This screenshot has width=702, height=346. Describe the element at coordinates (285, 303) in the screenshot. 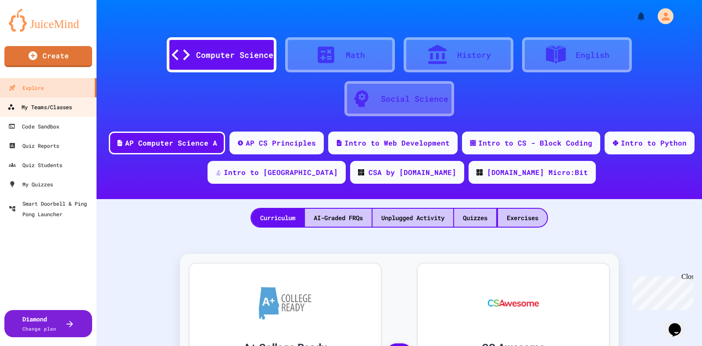

I see `img: A+ College Ready` at that location.